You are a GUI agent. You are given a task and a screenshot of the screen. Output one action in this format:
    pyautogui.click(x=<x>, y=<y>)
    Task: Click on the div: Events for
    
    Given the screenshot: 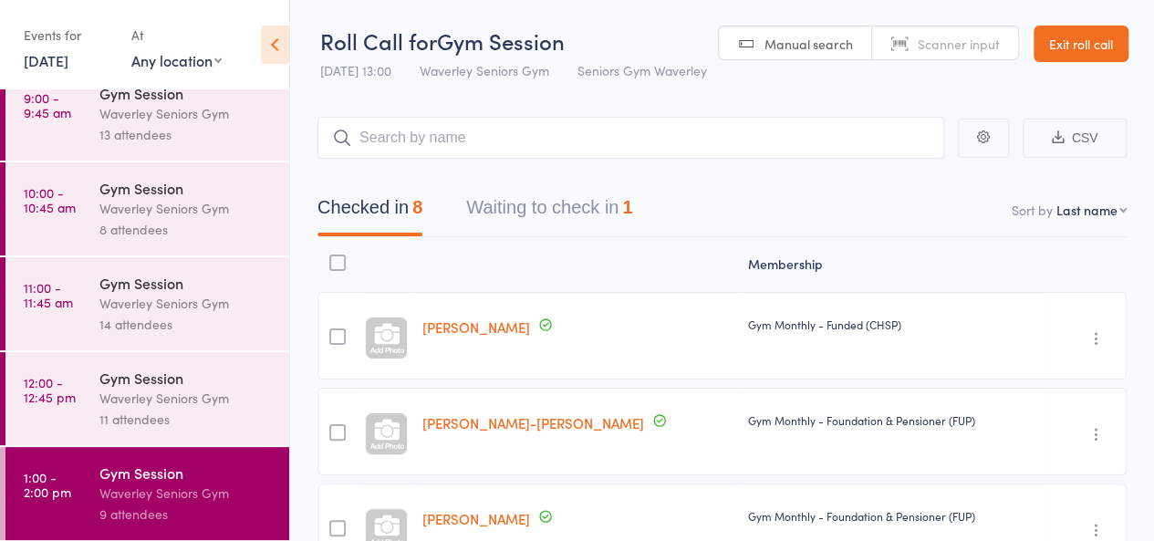 What is the action you would take?
    pyautogui.click(x=68, y=35)
    